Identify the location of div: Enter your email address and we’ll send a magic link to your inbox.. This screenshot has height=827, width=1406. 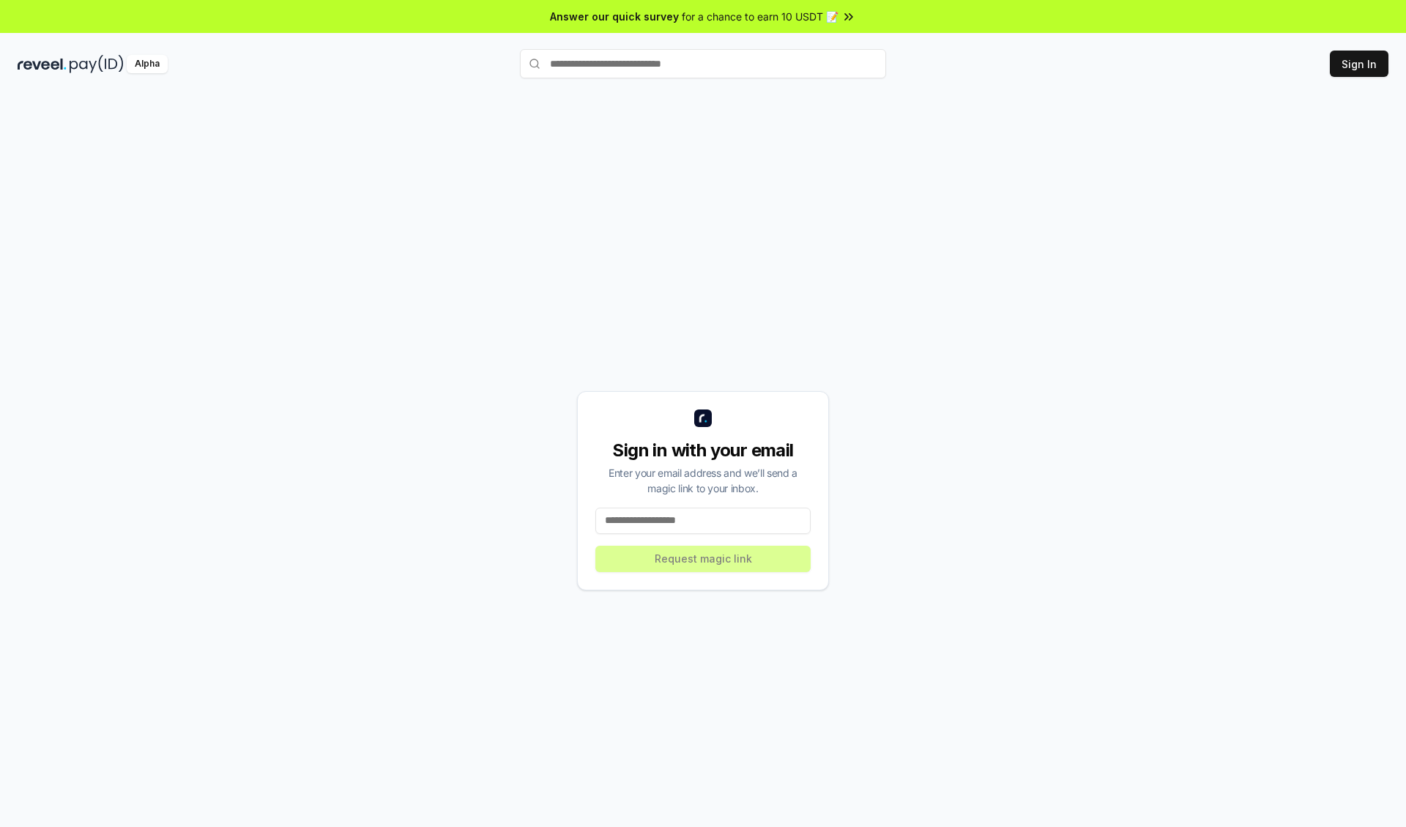
(703, 481).